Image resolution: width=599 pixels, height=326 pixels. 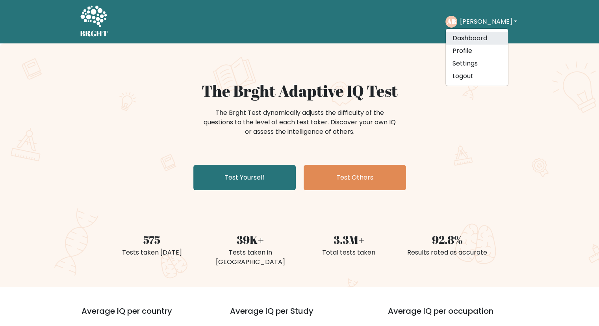 I want to click on a: Test Others, so click(x=355, y=177).